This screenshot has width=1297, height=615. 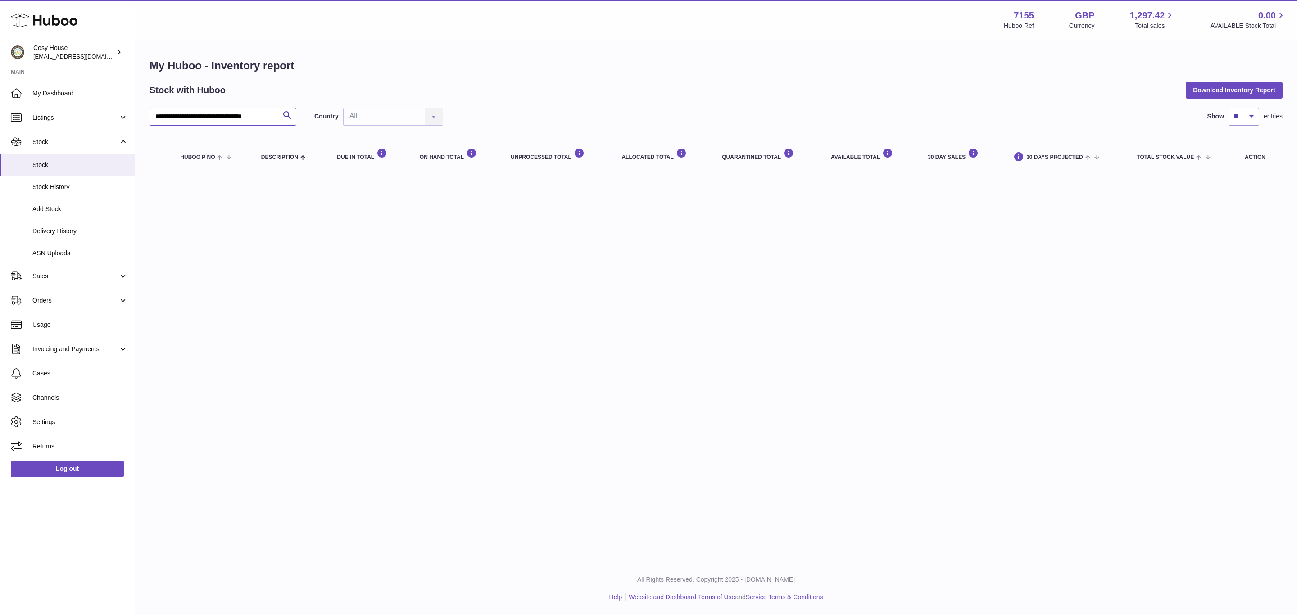 I want to click on span: ASN Uploads, so click(x=80, y=253).